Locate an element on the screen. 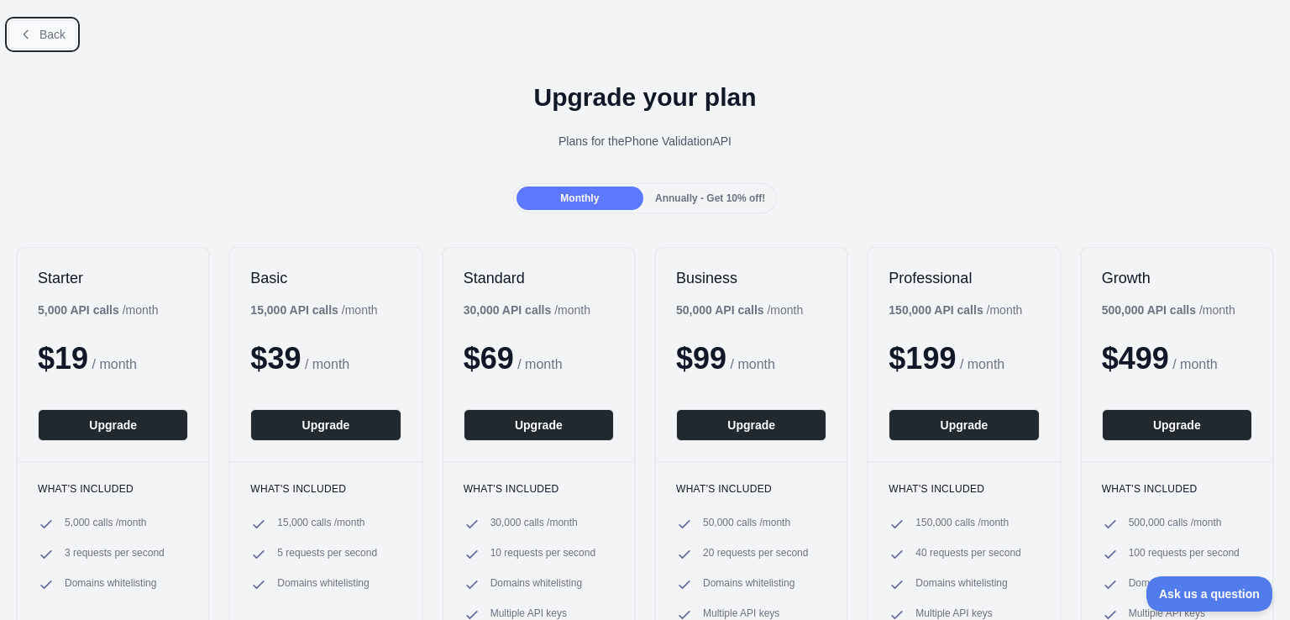 This screenshot has height=620, width=1290. span: $ 499 is located at coordinates (1136, 358).